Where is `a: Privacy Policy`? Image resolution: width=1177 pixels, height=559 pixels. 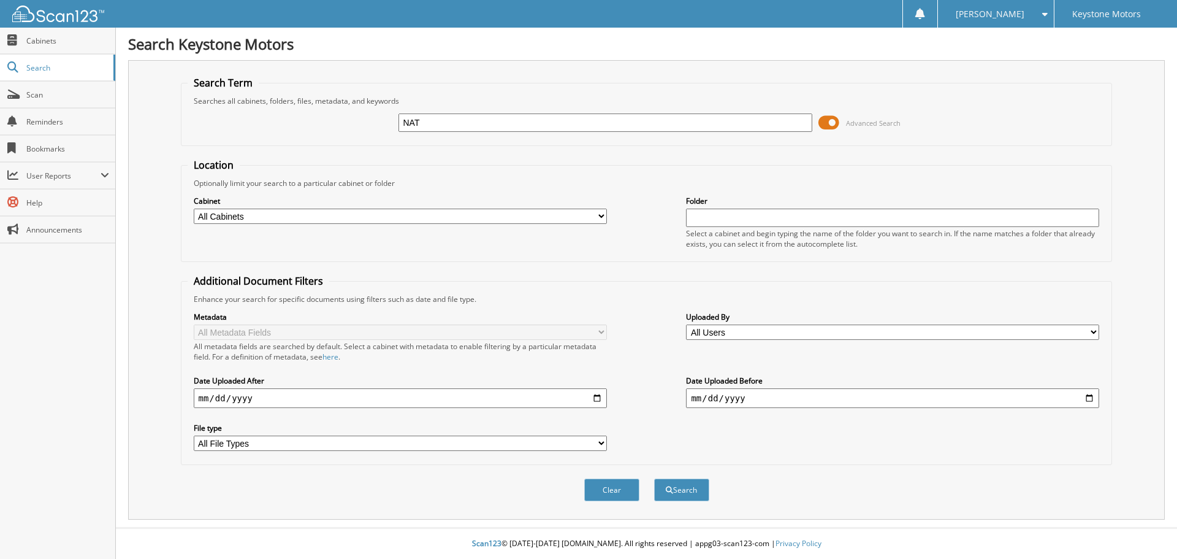 a: Privacy Policy is located at coordinates (798, 543).